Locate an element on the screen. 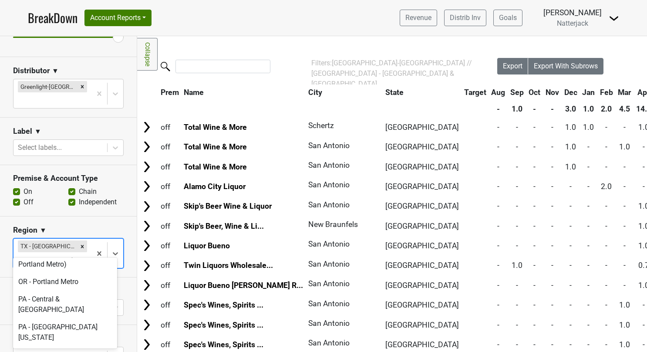 This screenshot has width=647, height=352. button: Account Reports is located at coordinates (118, 18).